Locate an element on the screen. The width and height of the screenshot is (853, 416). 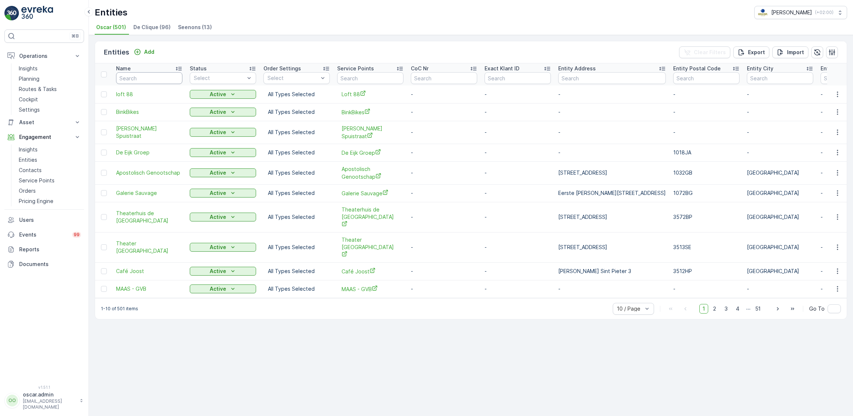
p: Entity Address is located at coordinates (577, 69).